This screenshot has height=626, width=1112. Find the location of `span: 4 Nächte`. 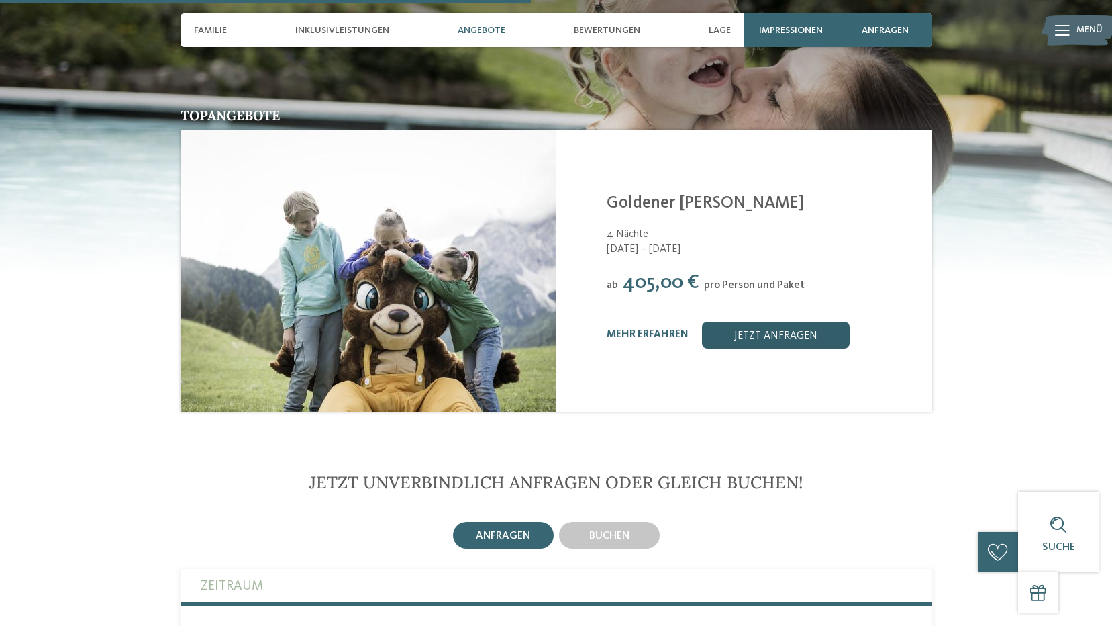

span: 4 Nächte is located at coordinates (628, 234).